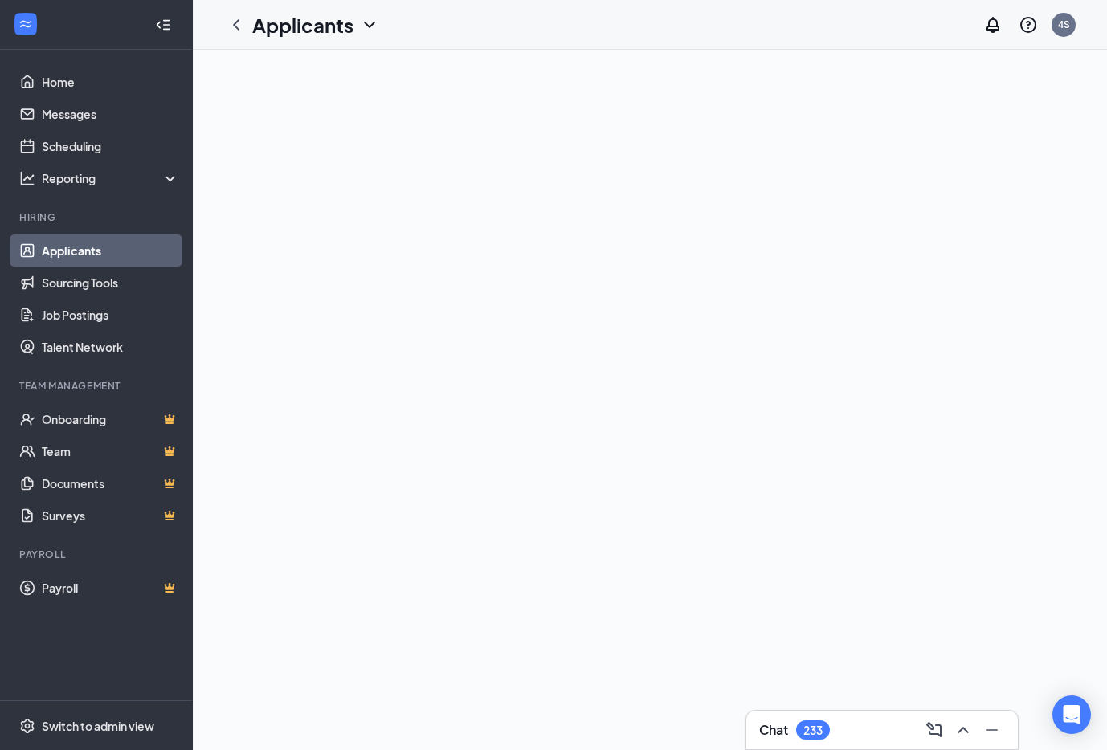 Image resolution: width=1107 pixels, height=750 pixels. I want to click on a: SurveysCrown, so click(110, 516).